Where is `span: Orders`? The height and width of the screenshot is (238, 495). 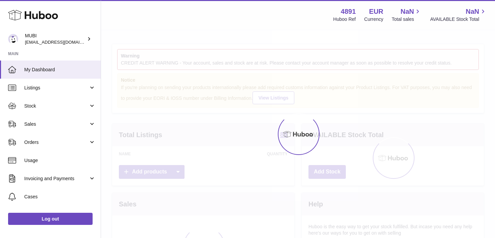 span: Orders is located at coordinates (56, 142).